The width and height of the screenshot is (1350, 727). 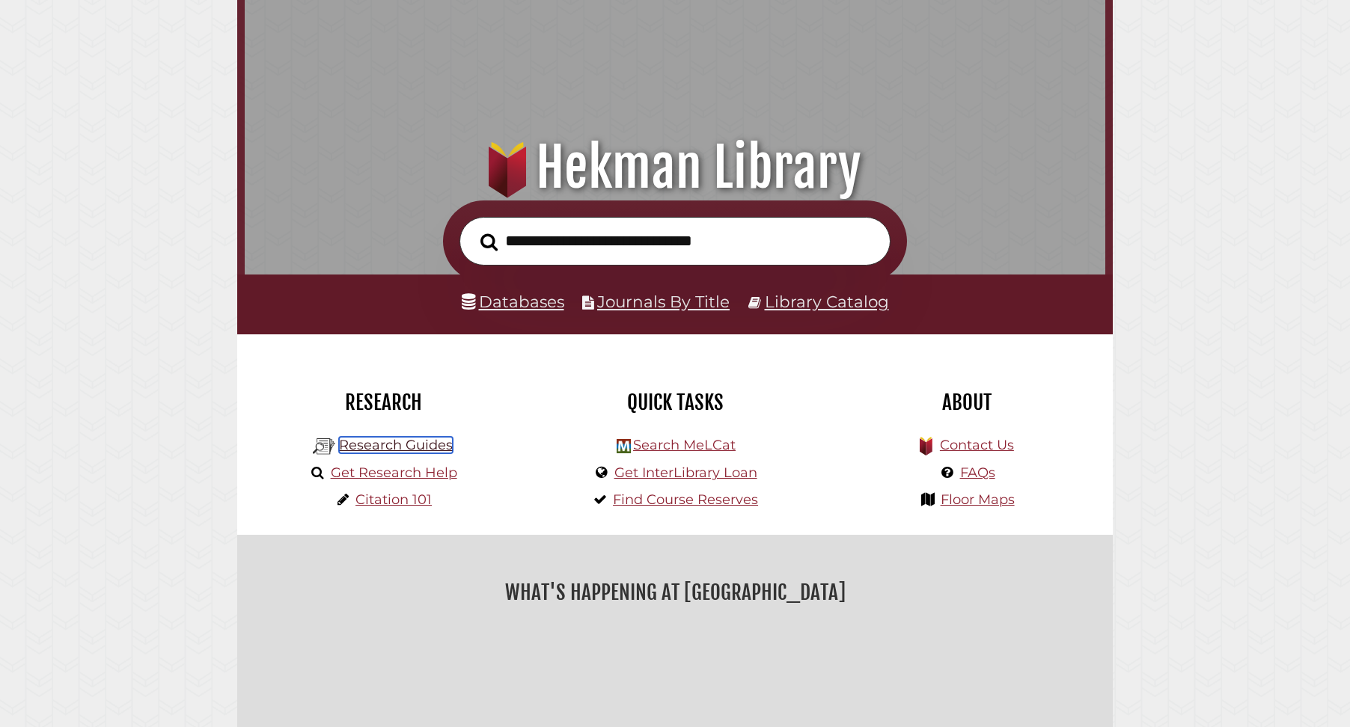 I want to click on a: Floor Maps, so click(x=977, y=500).